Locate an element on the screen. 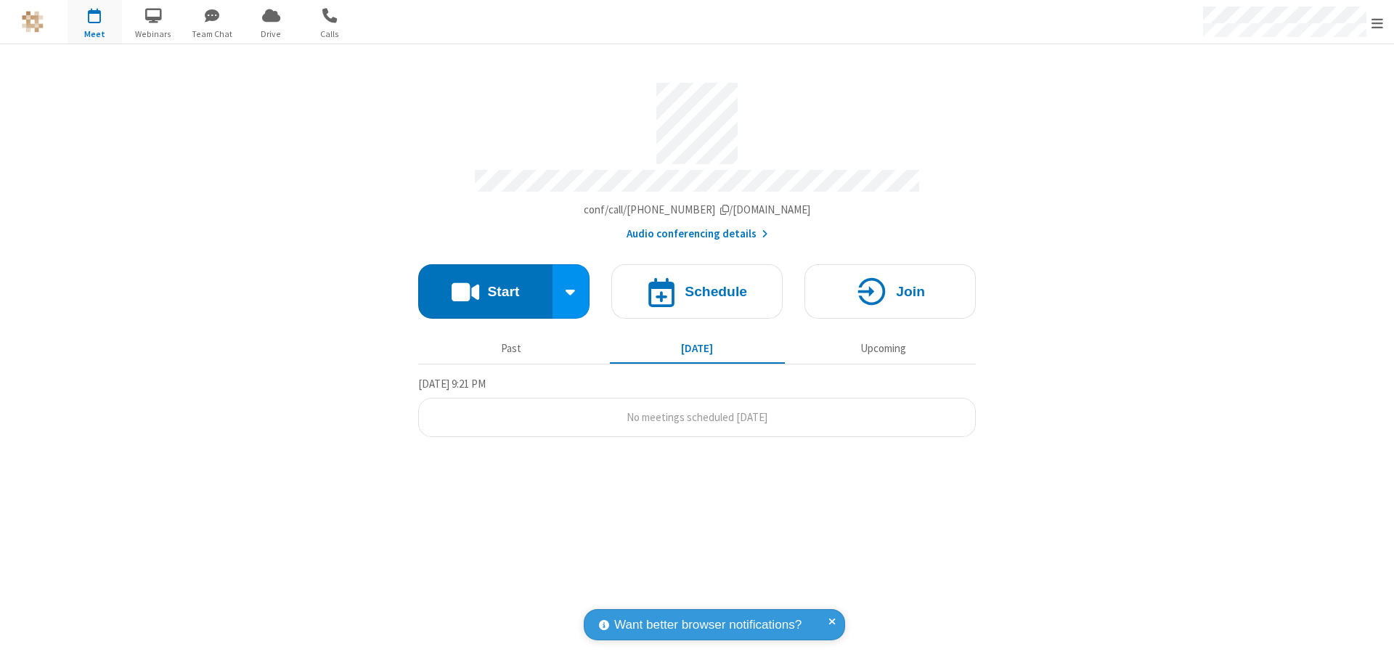 This screenshot has height=665, width=1394. h4: Start is located at coordinates (503, 291).